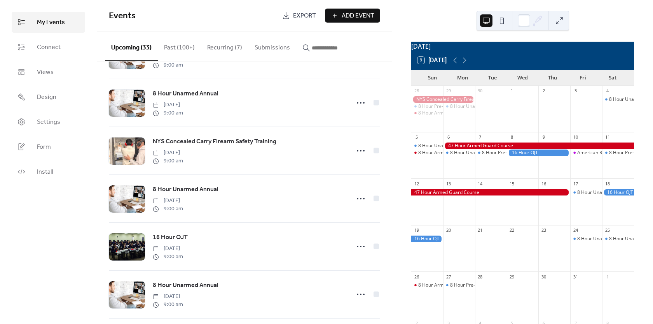 The image size is (653, 324). I want to click on div: 15, so click(512, 183).